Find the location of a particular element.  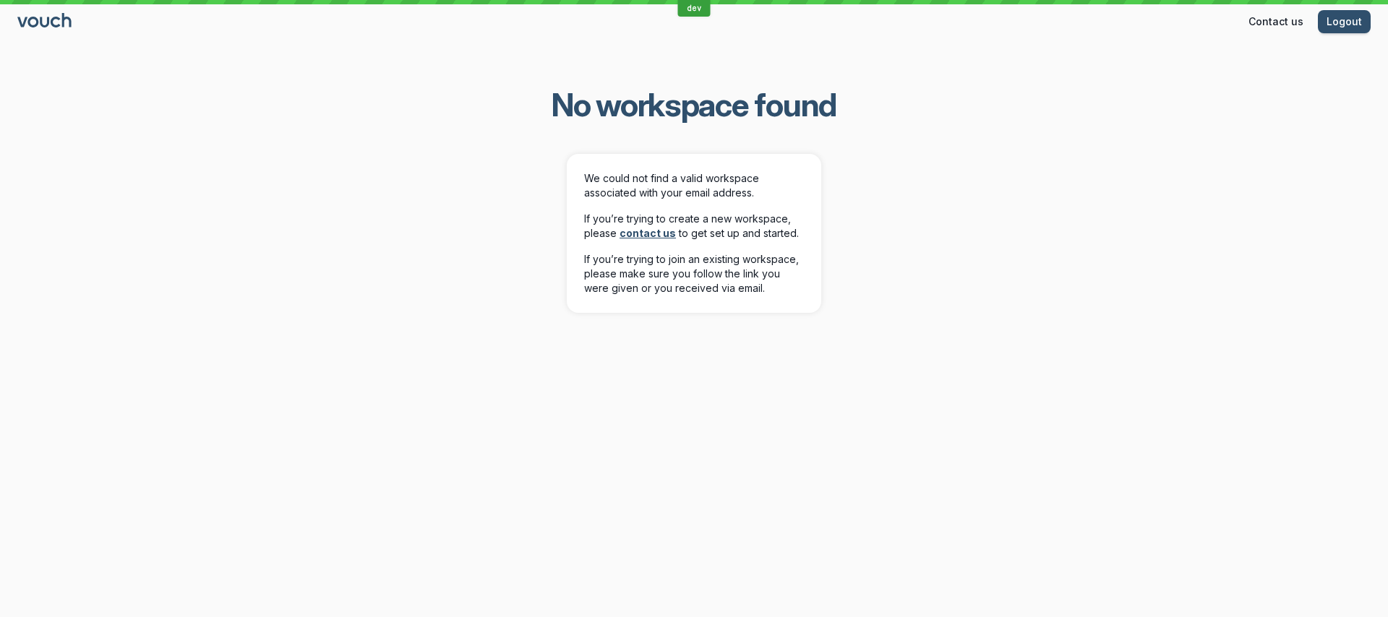

p: If you’re trying to join an existing workspace, please make sure you follow the link you were giv... is located at coordinates (694, 274).